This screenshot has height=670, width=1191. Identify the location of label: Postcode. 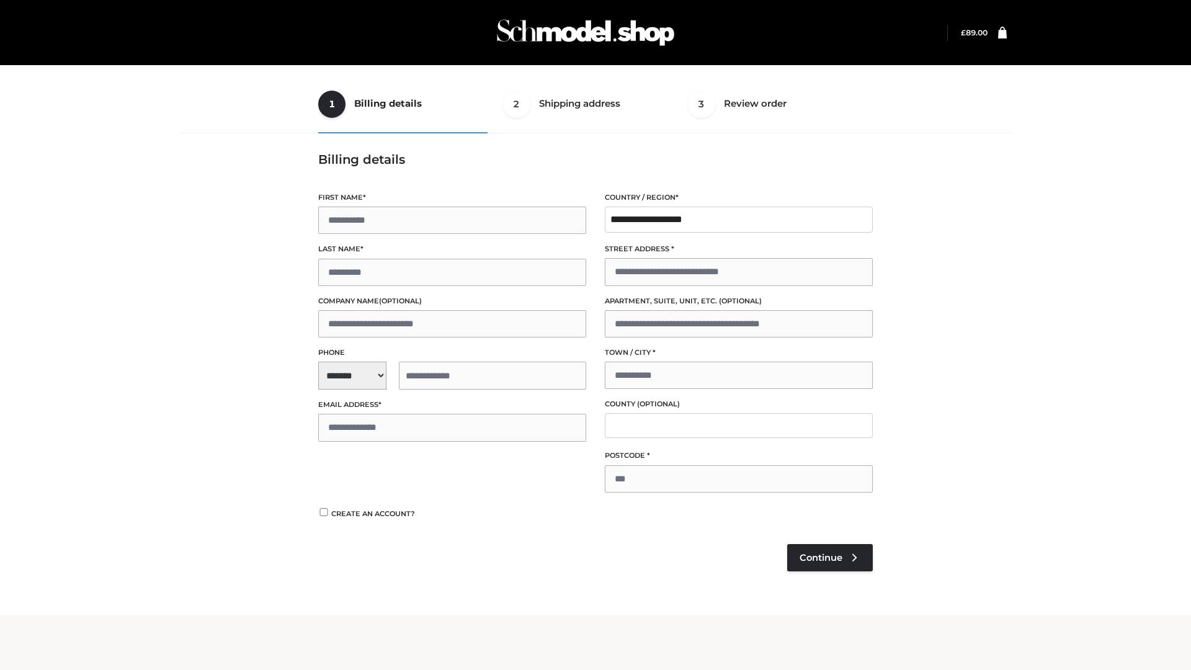
(739, 455).